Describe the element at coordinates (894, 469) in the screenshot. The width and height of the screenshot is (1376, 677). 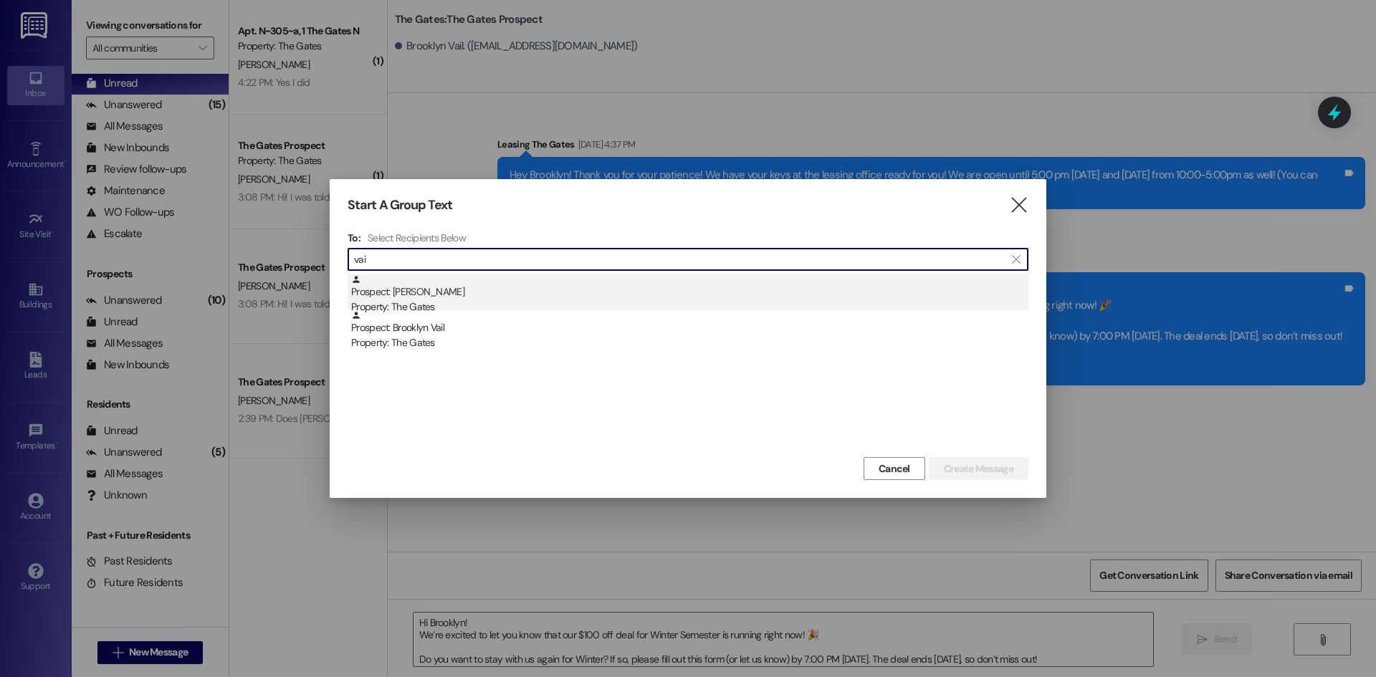
I see `span: Cancel` at that location.